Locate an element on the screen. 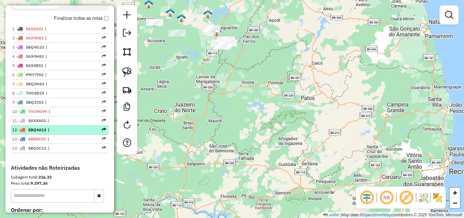 The image size is (464, 218). strong: 9.297,36 is located at coordinates (39, 183).